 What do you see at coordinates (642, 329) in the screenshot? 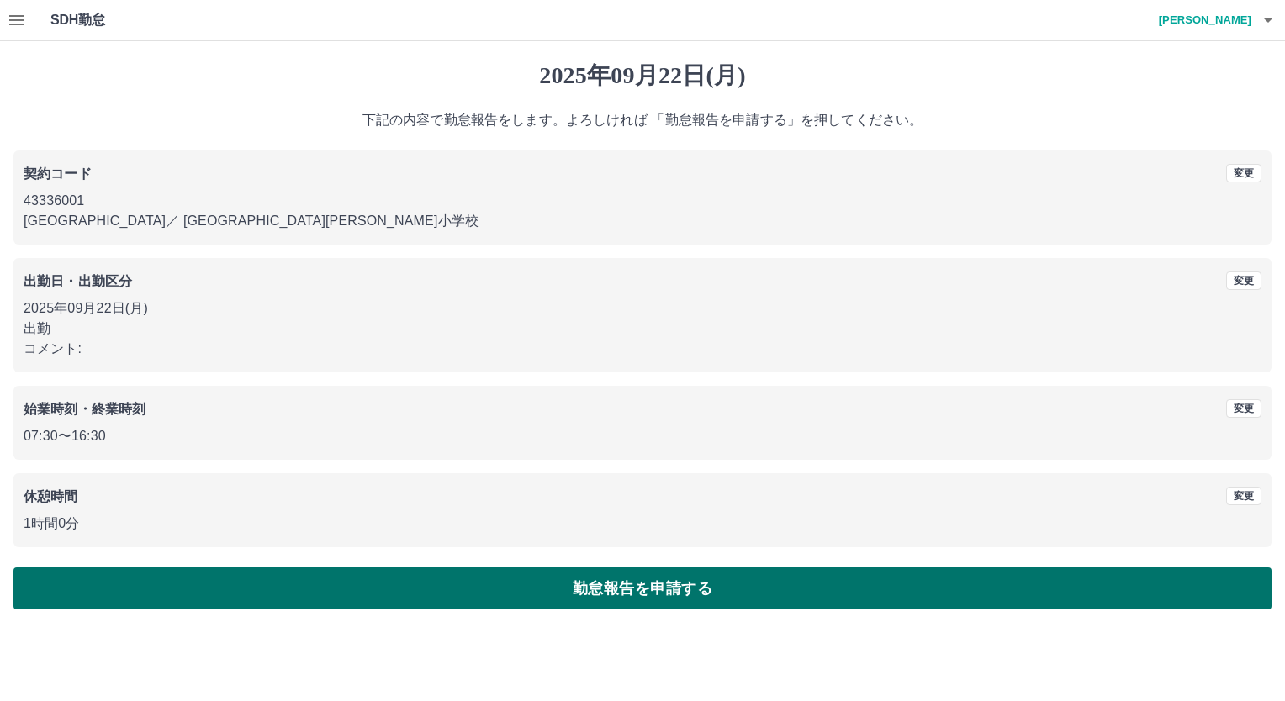
I see `p: 出勤` at bounding box center [642, 329].